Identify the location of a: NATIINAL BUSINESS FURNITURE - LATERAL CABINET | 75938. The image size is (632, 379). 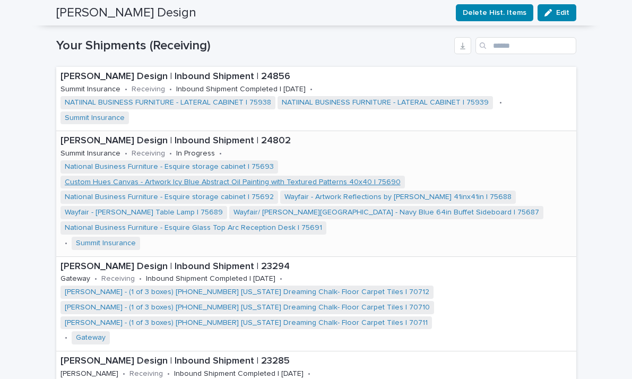
(168, 102).